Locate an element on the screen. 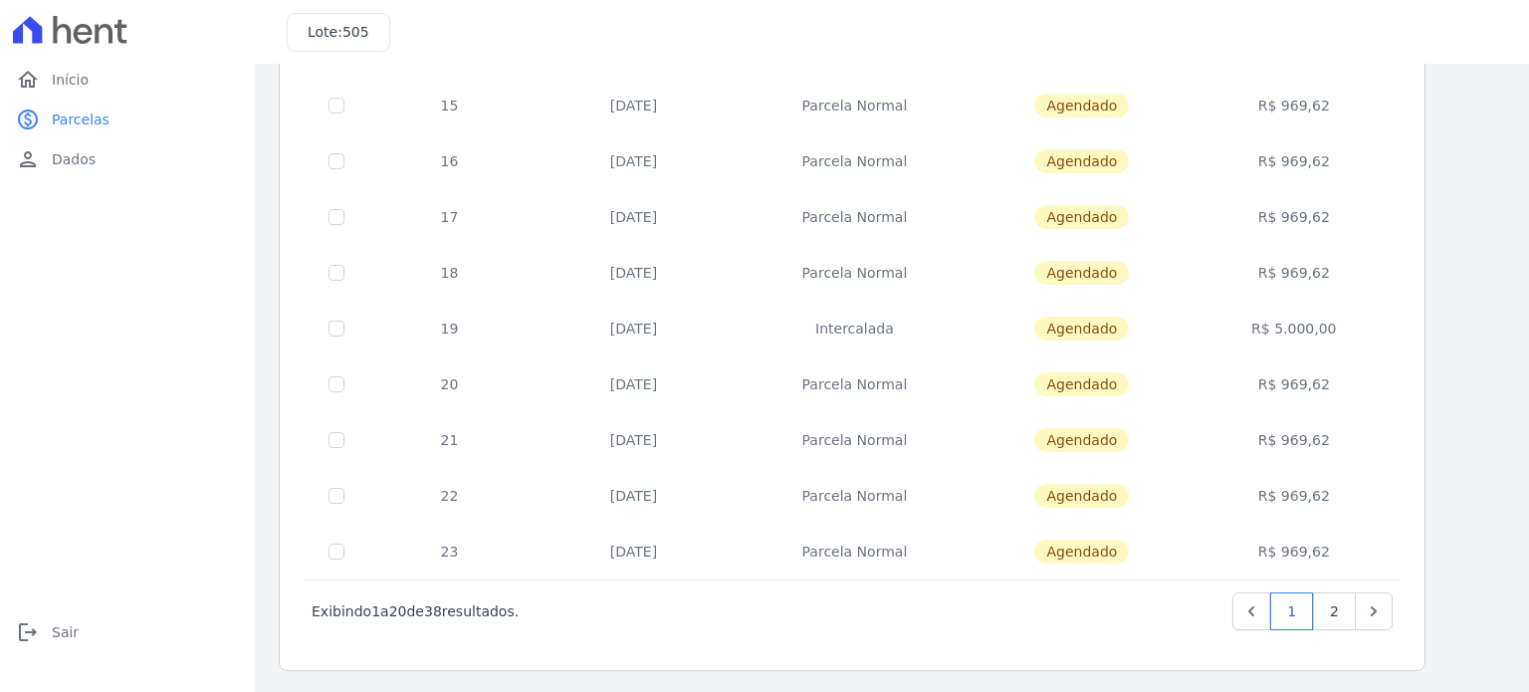  a: homeInício is located at coordinates (127, 80).